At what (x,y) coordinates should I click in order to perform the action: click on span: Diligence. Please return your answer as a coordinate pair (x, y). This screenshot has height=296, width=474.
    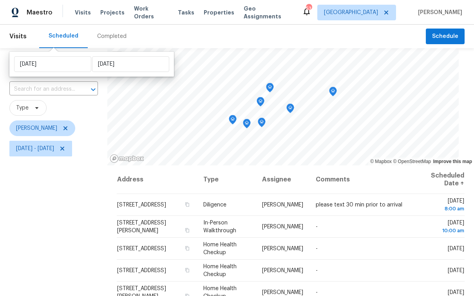
    Looking at the image, I should click on (215, 205).